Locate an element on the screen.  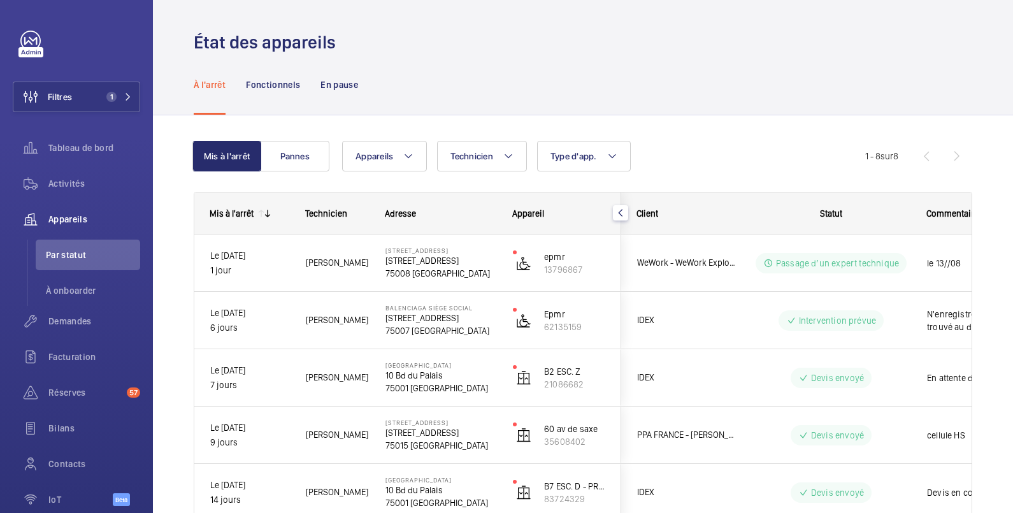
span: Statut is located at coordinates (831, 213).